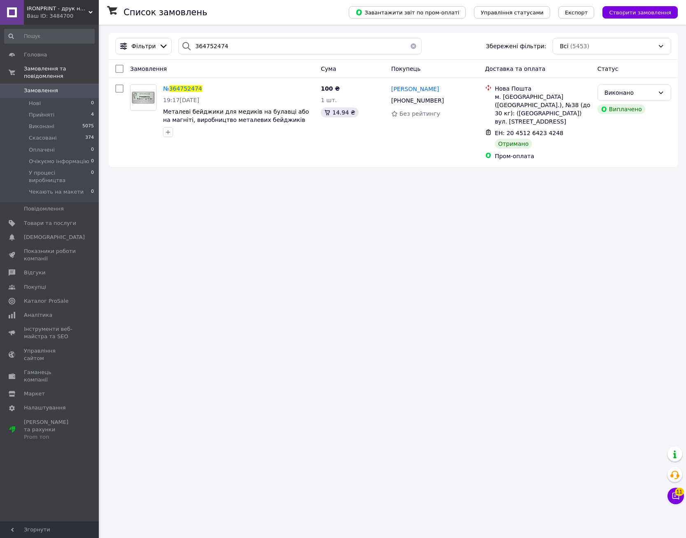 Image resolution: width=686 pixels, height=538 pixels. I want to click on a: Створити замовлення, so click(636, 12).